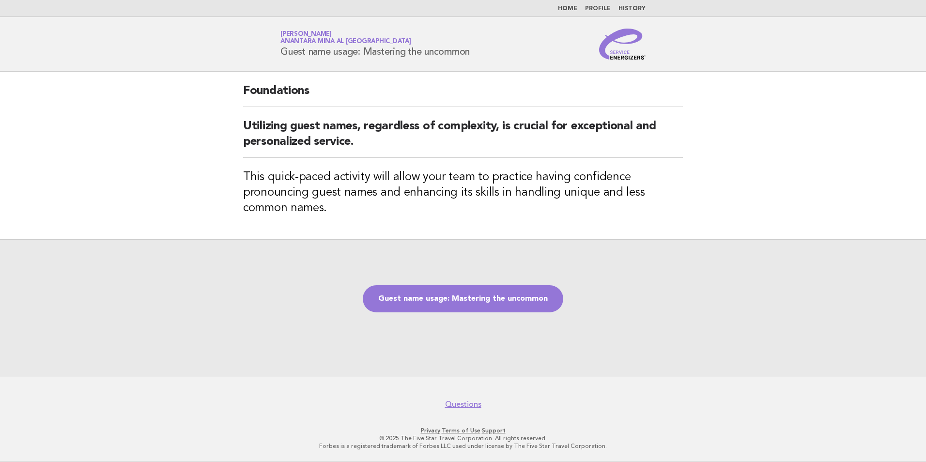  Describe the element at coordinates (430, 430) in the screenshot. I see `a: Privacy` at that location.